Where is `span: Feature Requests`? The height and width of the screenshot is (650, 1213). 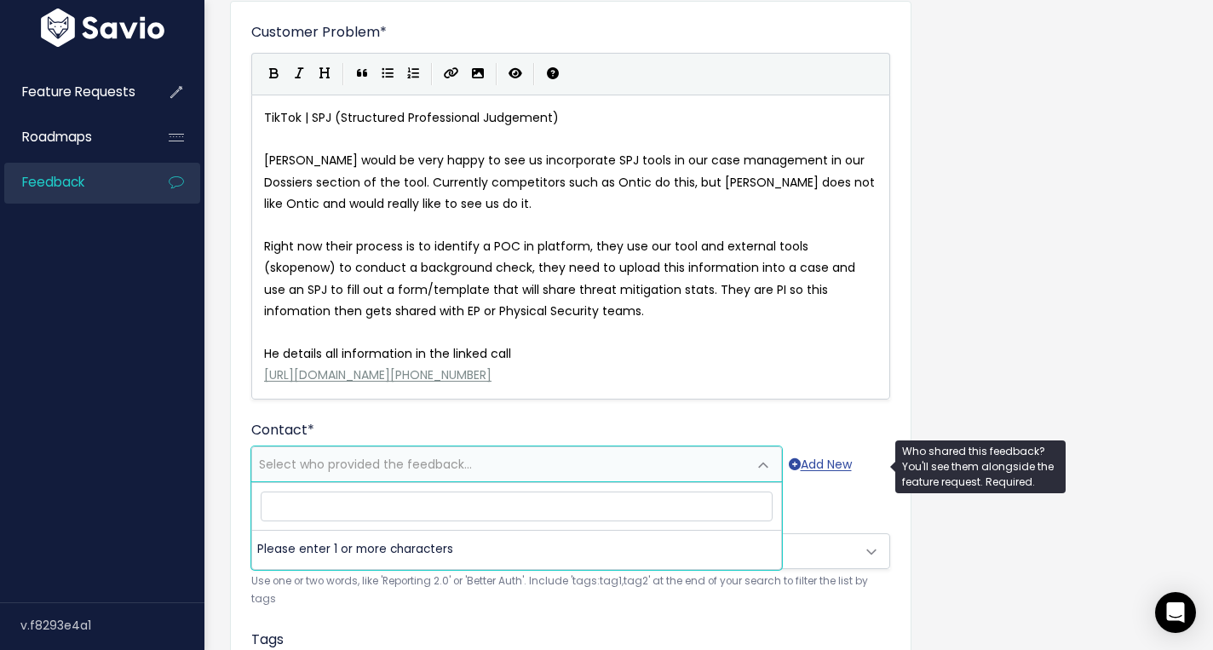 span: Feature Requests is located at coordinates (78, 91).